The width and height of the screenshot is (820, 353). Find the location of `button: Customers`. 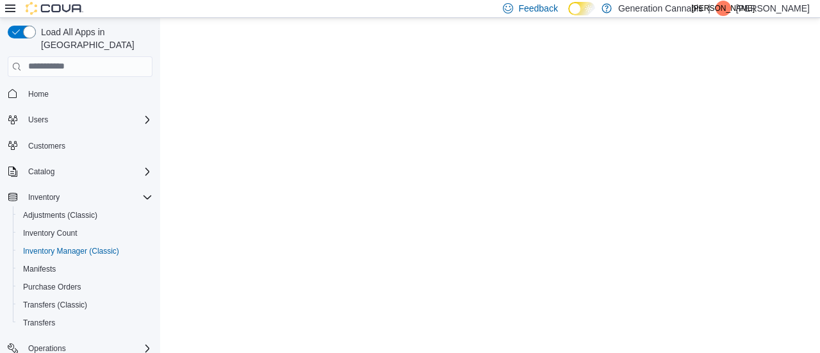

button: Customers is located at coordinates (80, 145).